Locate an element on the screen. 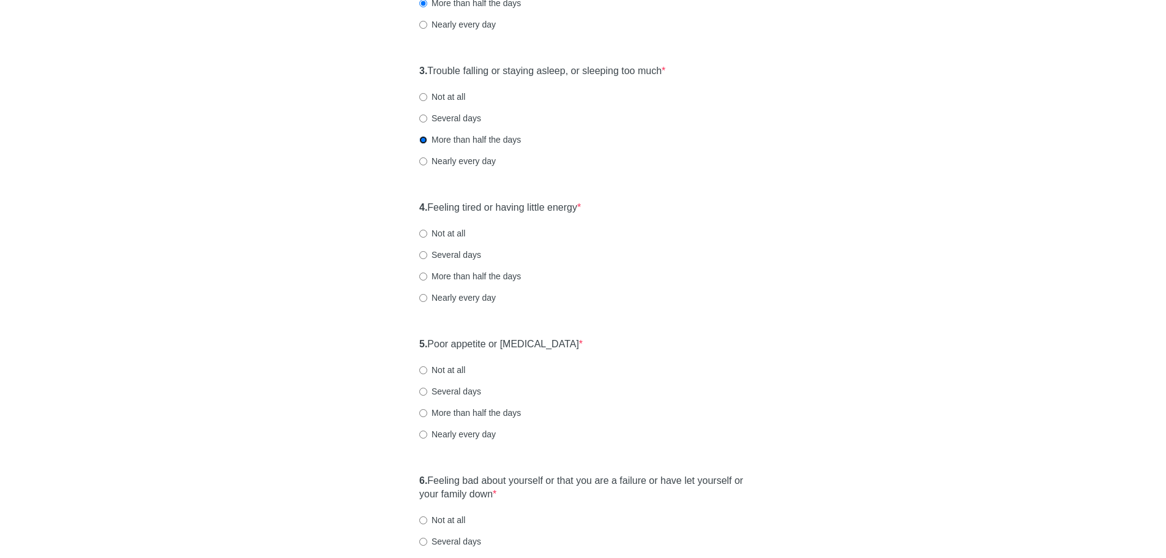 The width and height of the screenshot is (1166, 558). strong: 3. is located at coordinates (423, 70).